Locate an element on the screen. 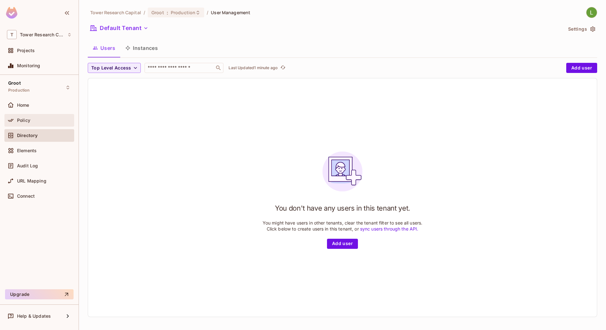 The height and width of the screenshot is (330, 606). span: Directory is located at coordinates (27, 135).